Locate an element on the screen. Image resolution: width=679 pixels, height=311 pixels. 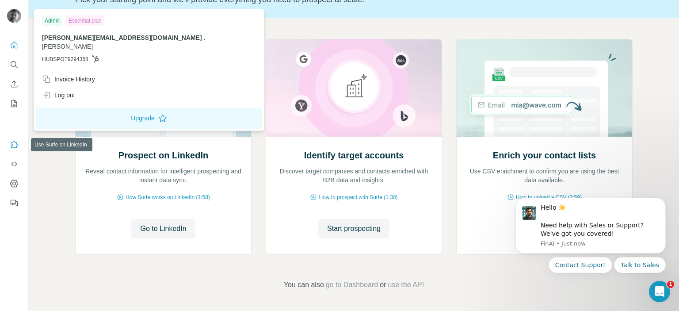
span: HUBSPOT9294358 is located at coordinates (65, 59).